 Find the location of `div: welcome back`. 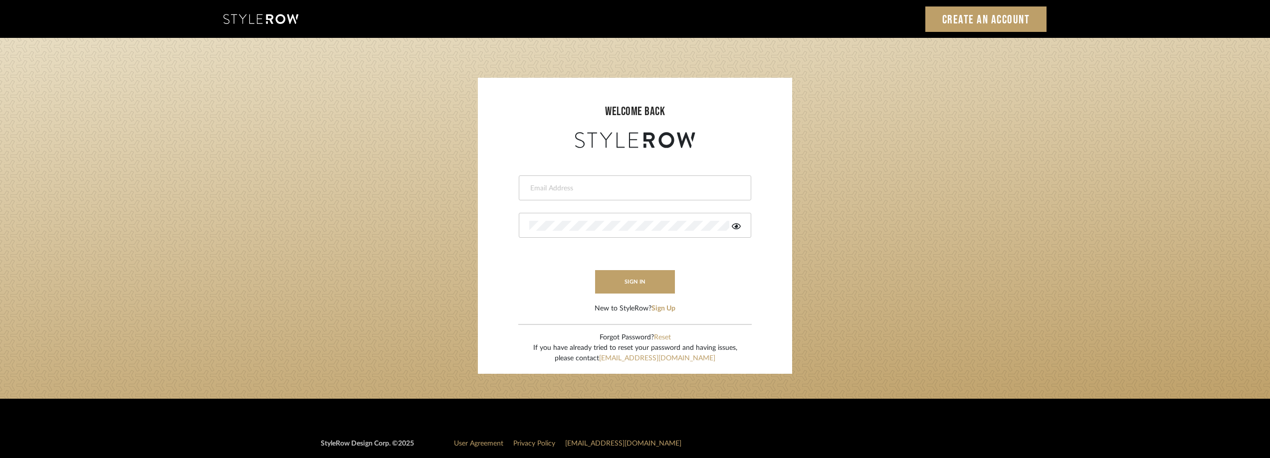

div: welcome back is located at coordinates (635, 112).